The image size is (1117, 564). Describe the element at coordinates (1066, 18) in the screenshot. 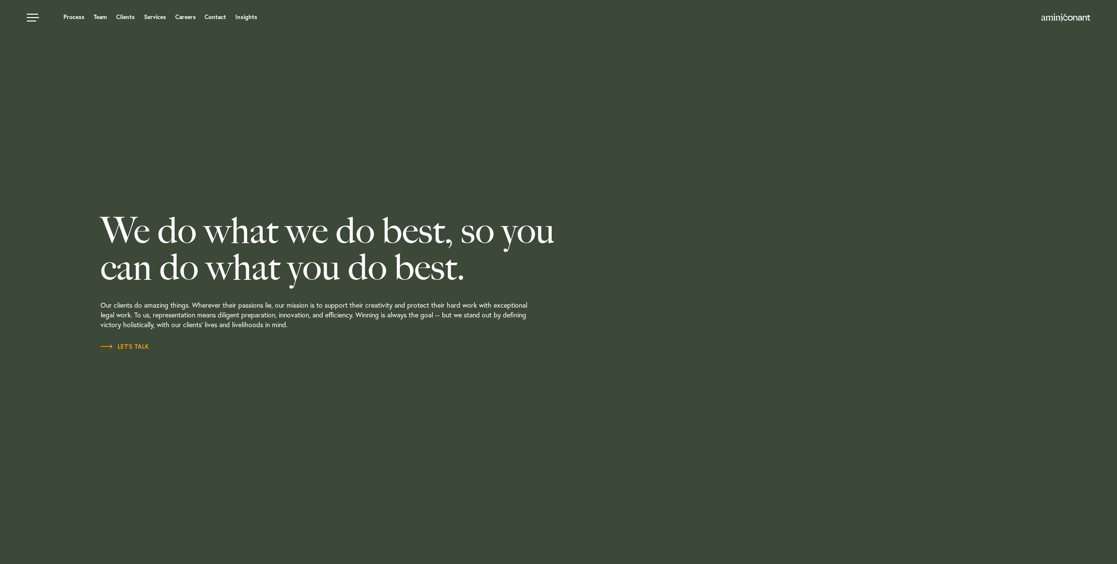

I see `img: Amini & Conant` at that location.